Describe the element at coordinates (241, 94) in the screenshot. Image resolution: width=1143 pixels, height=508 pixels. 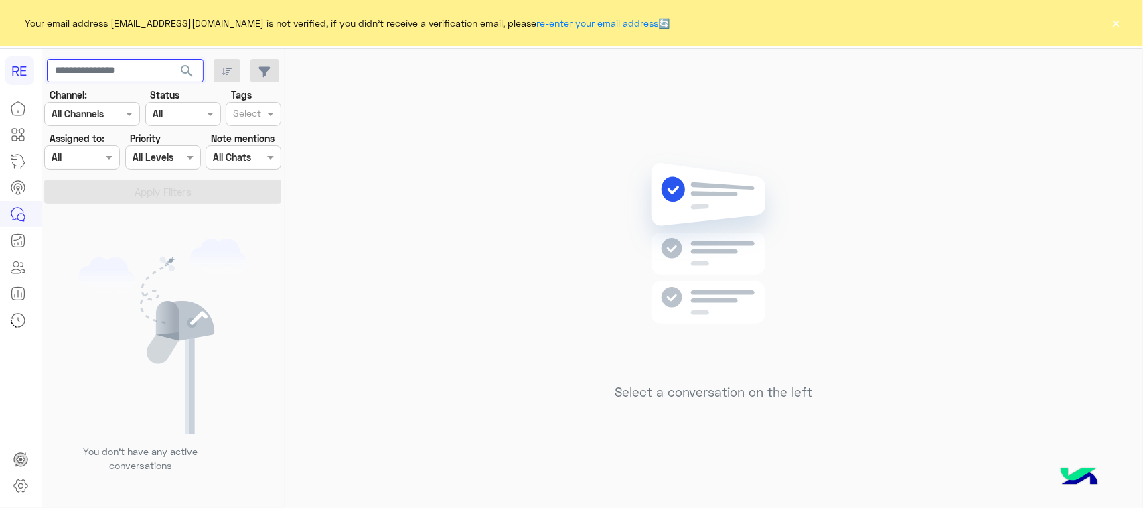
I see `label: Tags` at that location.